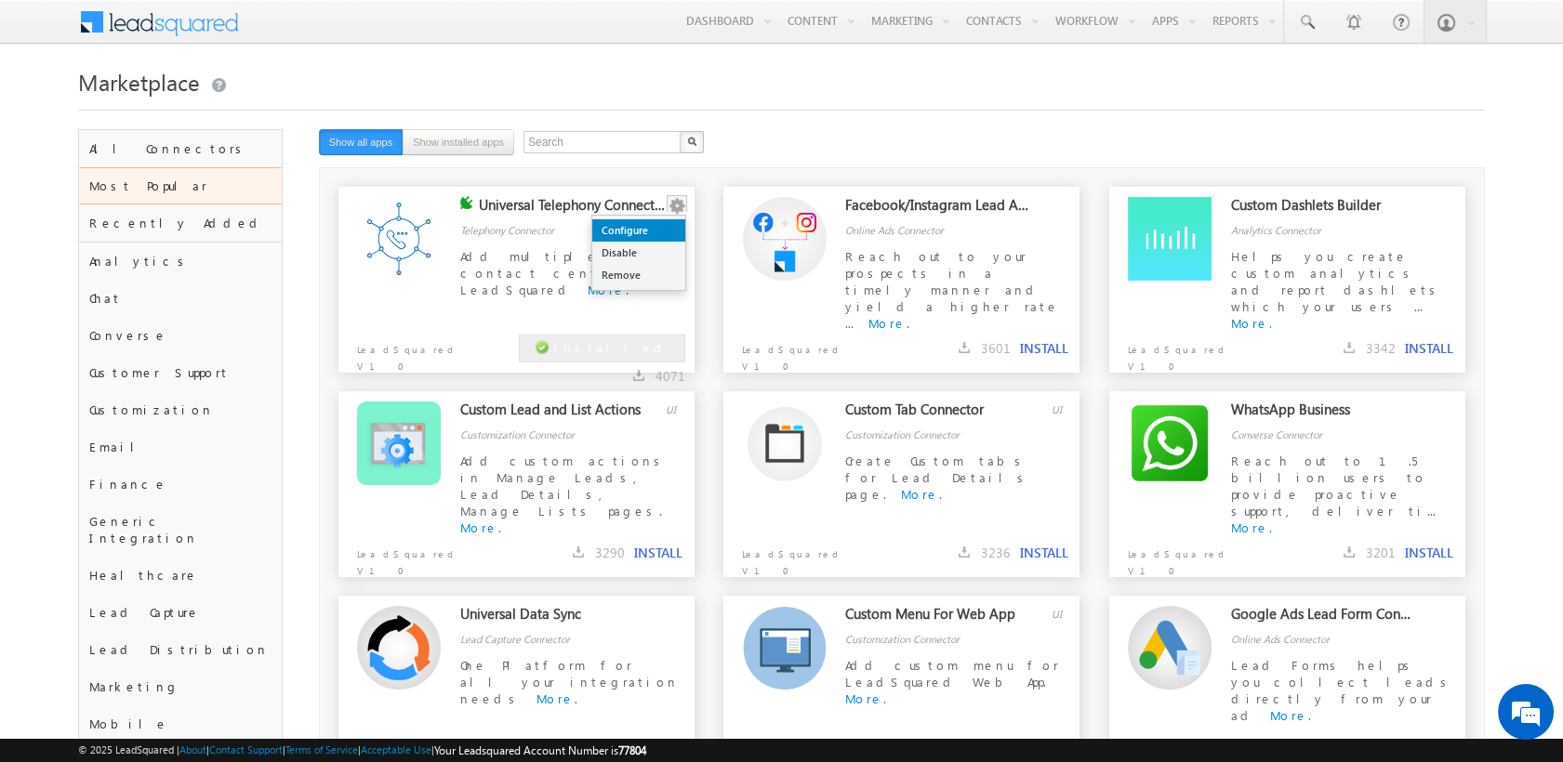  Describe the element at coordinates (569, 681) in the screenshot. I see `span: One Platform for all your integration needs` at that location.